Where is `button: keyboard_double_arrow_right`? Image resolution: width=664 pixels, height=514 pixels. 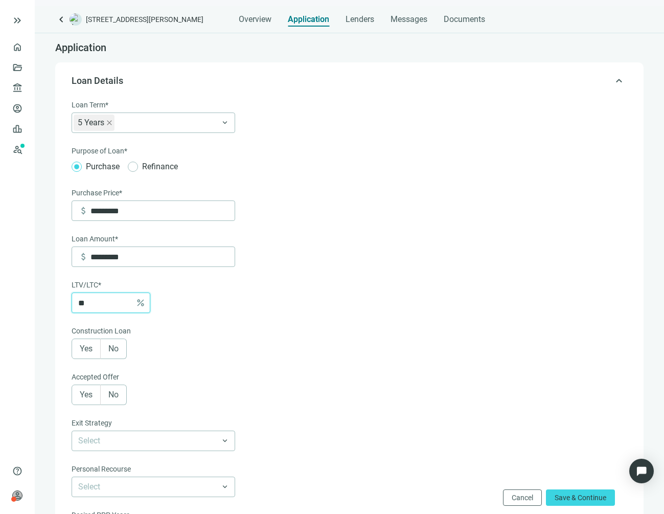 button: keyboard_double_arrow_right is located at coordinates (17, 20).